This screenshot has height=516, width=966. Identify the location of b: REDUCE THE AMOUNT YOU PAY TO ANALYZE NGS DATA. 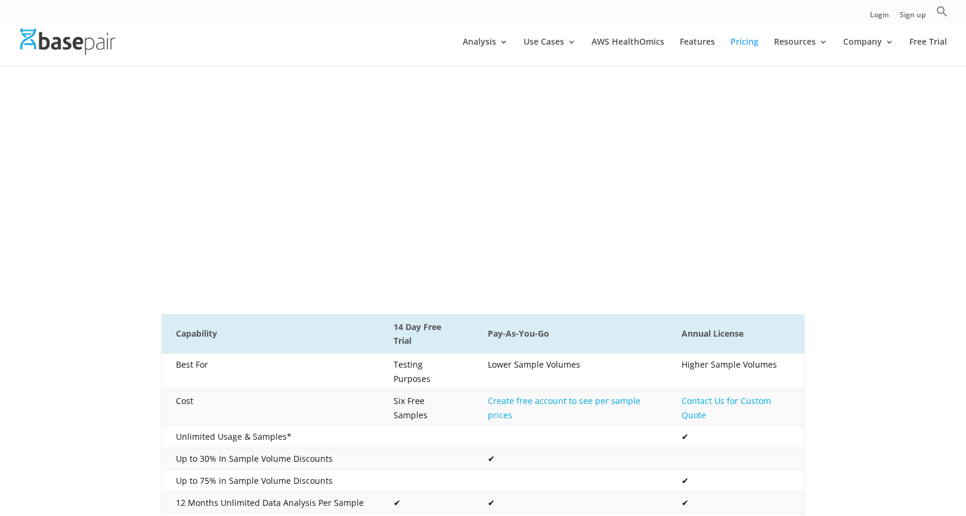
(483, 127).